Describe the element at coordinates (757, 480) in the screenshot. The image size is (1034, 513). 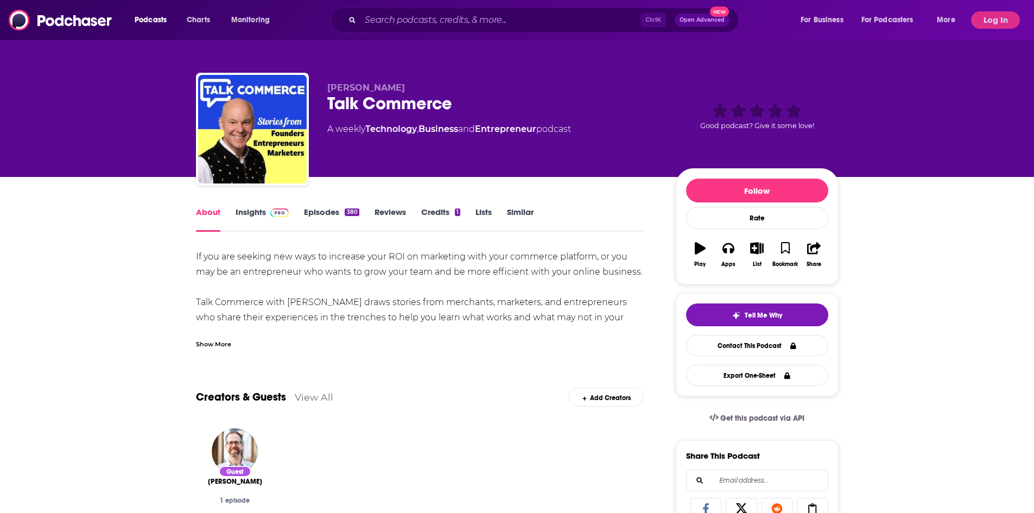
I see `input: Email address...` at that location.